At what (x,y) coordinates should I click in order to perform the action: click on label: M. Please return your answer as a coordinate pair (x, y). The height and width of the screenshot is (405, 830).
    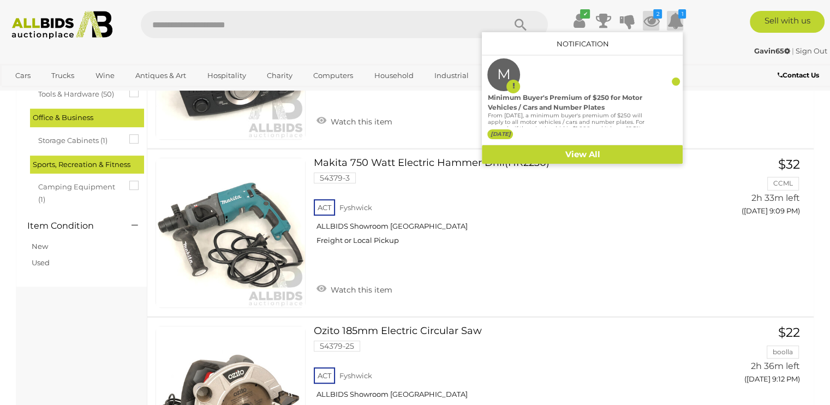
    Looking at the image, I should click on (504, 75).